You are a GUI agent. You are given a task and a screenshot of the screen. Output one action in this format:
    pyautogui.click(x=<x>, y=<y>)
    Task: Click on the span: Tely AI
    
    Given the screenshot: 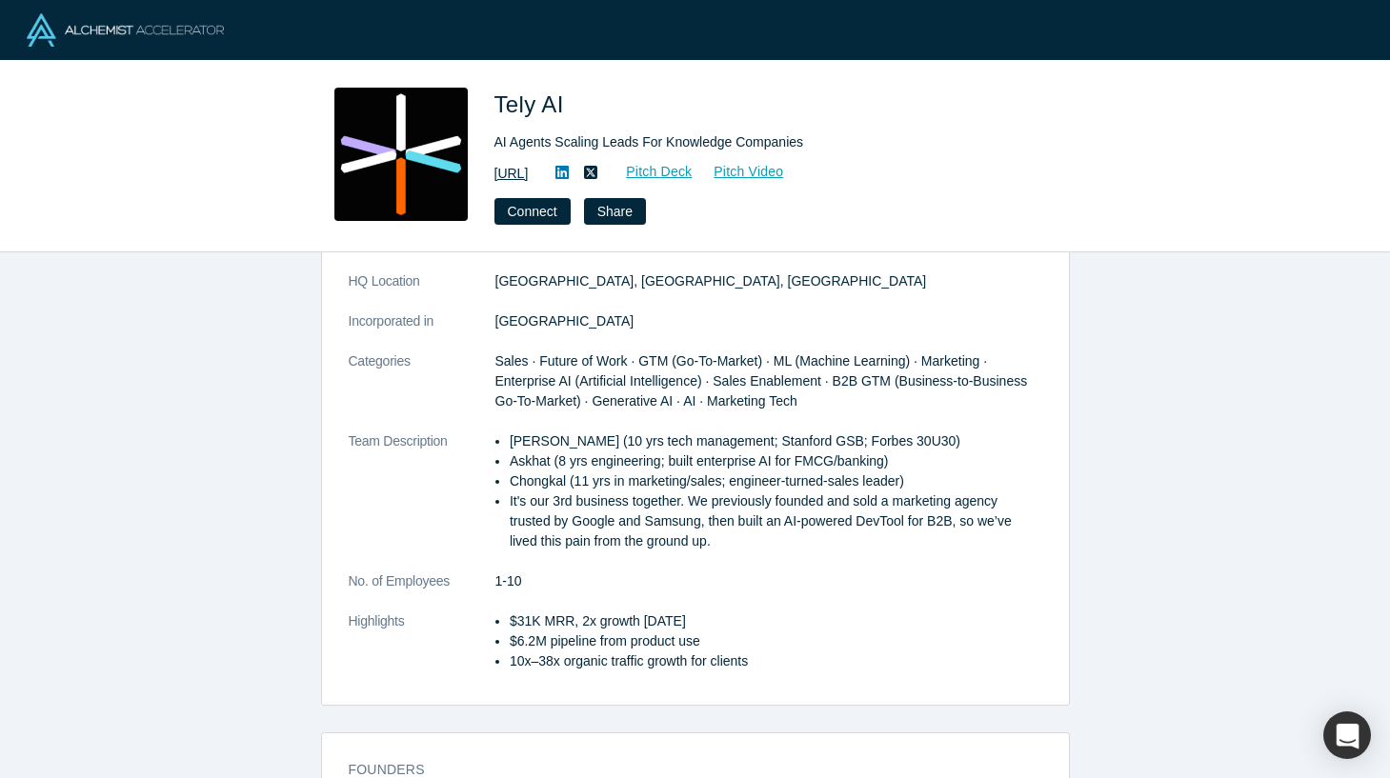 What is the action you would take?
    pyautogui.click(x=532, y=104)
    